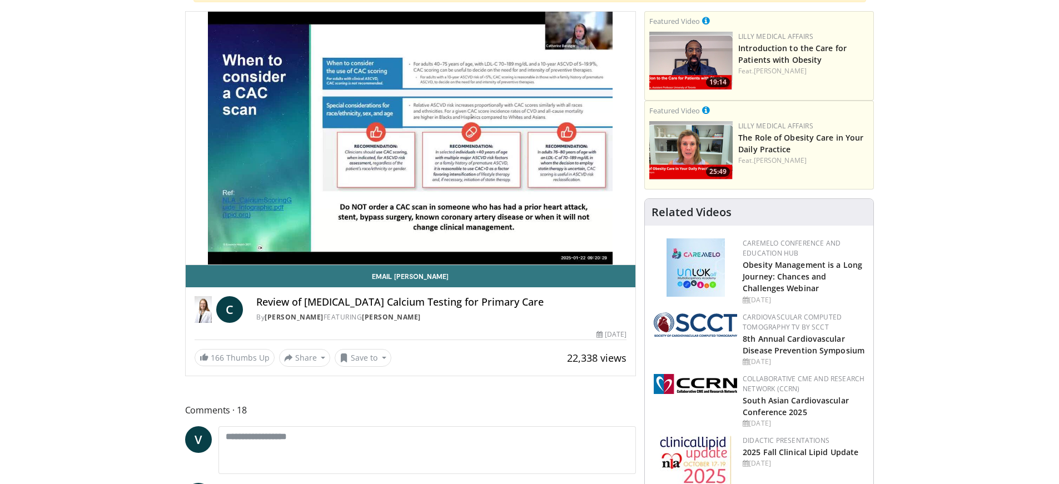 Image resolution: width=1059 pixels, height=484 pixels. Describe the element at coordinates (597, 358) in the screenshot. I see `span: 22,338 views` at that location.